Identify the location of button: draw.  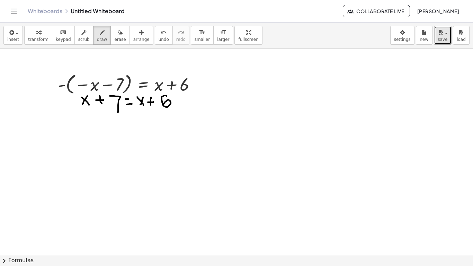
(102, 35).